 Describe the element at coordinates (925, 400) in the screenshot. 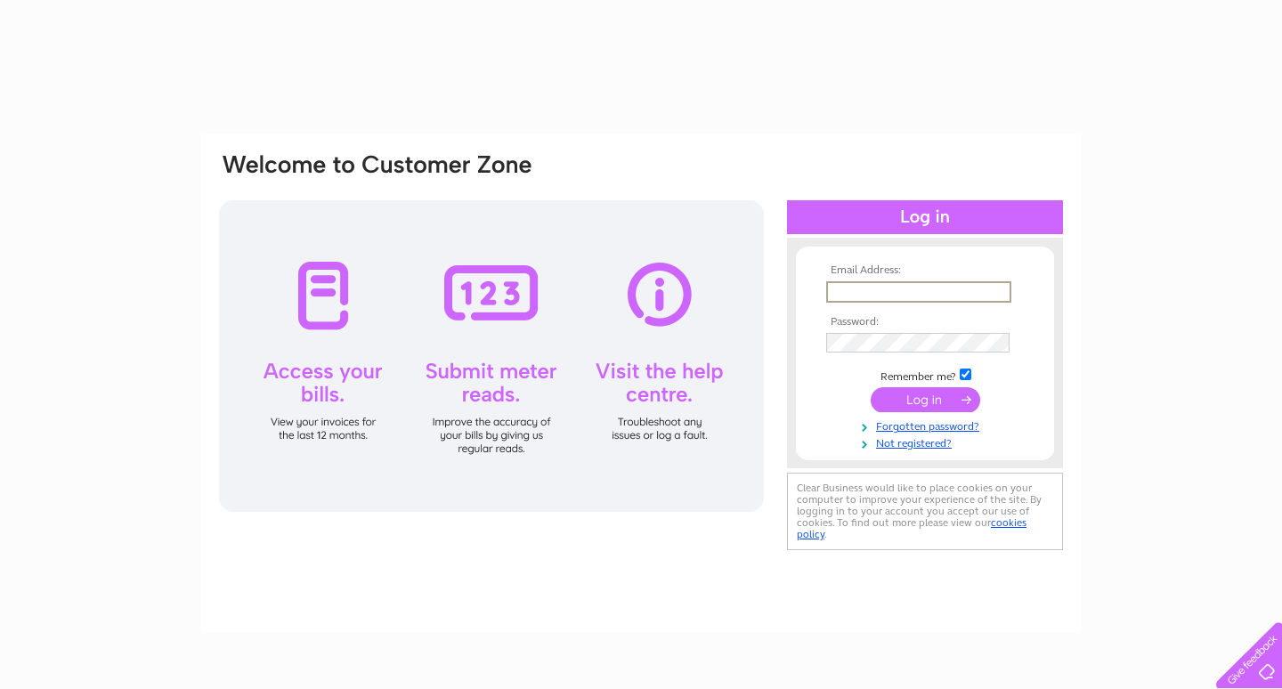

I see `input: Submit` at that location.